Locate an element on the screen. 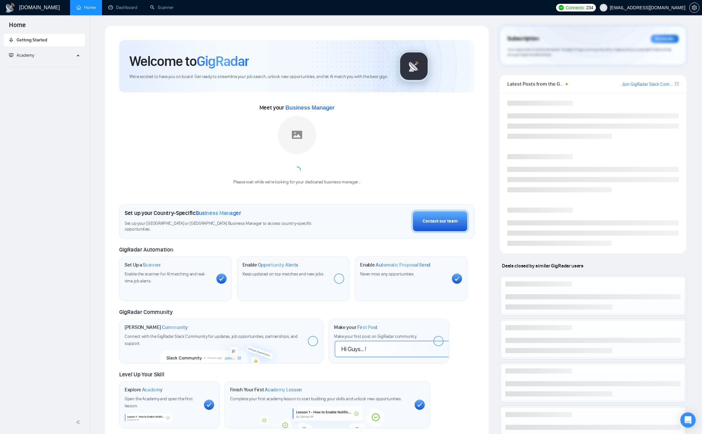  span: GigRadar Community is located at coordinates (146, 312).